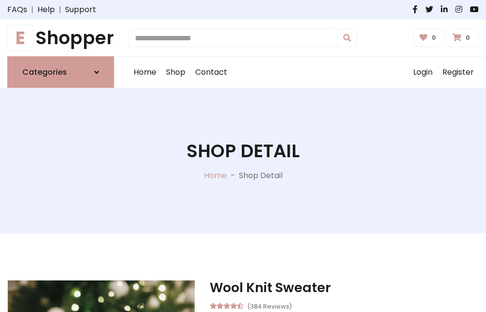 The image size is (486, 312). What do you see at coordinates (345, 288) in the screenshot?
I see `h3: Wool Knit Sweater` at bounding box center [345, 288].